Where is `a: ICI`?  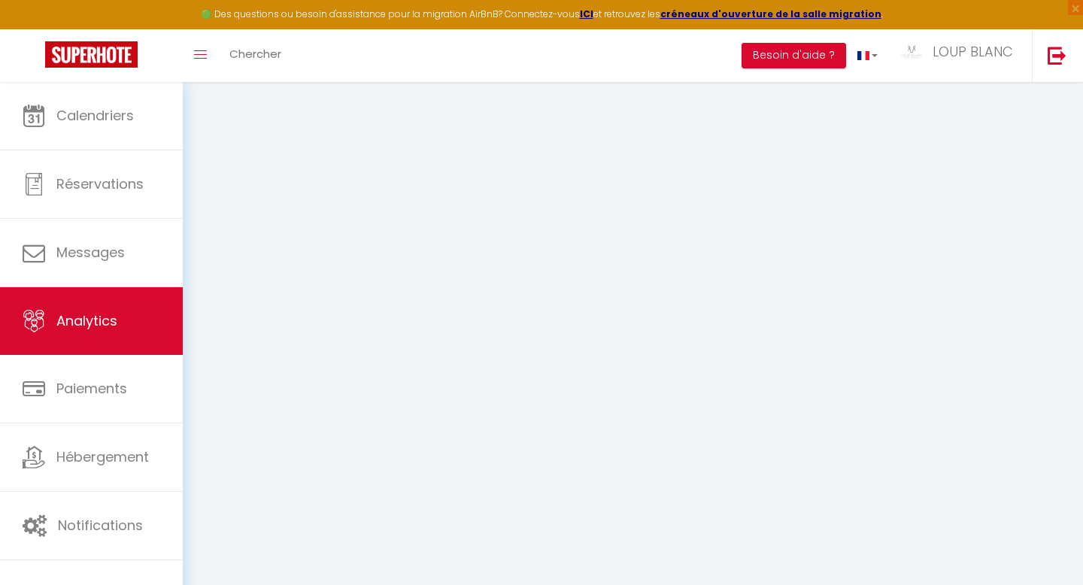
a: ICI is located at coordinates (587, 14).